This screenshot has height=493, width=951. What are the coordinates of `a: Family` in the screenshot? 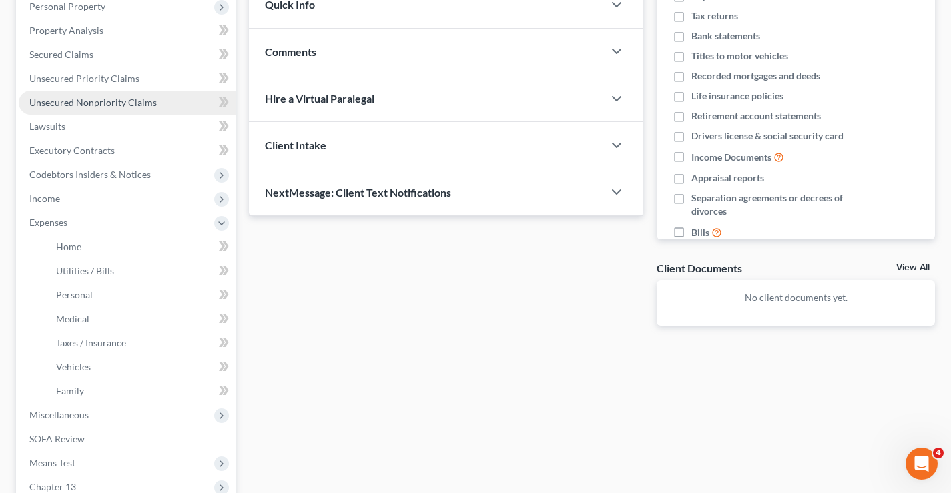 It's located at (140, 391).